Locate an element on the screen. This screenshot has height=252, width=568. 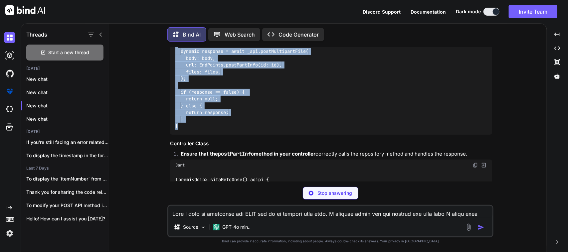
button: Discord Support is located at coordinates (382, 12).